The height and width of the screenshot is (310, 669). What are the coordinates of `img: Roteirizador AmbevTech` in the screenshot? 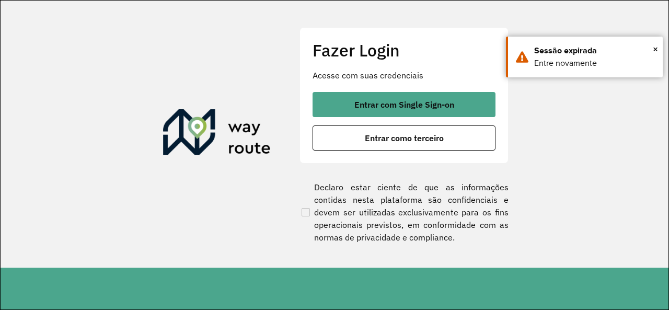 It's located at (217, 134).